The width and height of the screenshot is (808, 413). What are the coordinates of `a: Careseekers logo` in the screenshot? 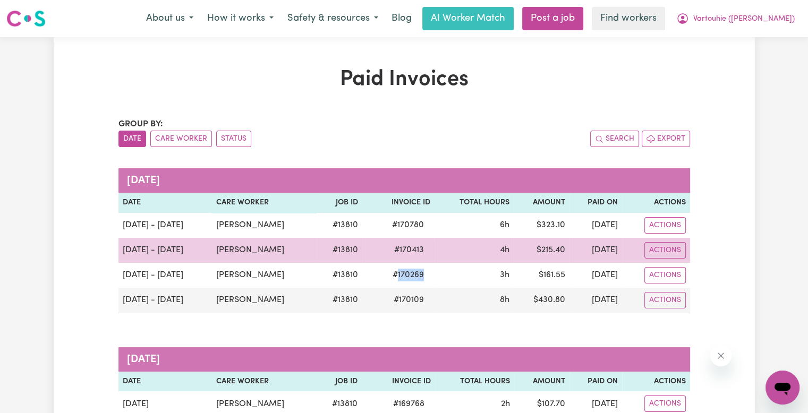 It's located at (26, 19).